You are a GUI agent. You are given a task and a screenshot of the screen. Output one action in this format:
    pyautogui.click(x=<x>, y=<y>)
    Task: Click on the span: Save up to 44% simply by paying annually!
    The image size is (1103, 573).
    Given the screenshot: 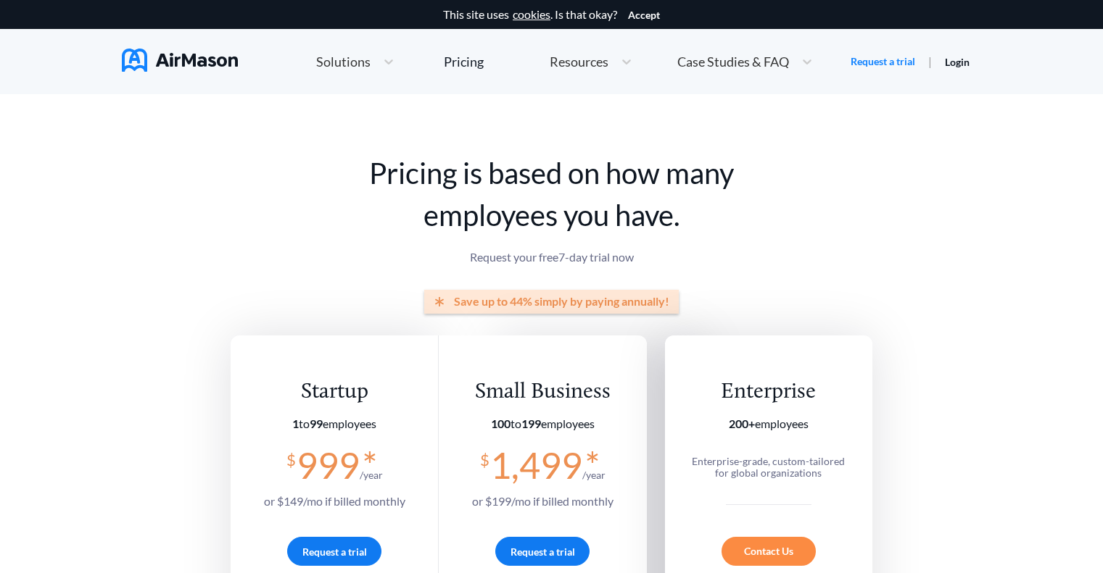 What is the action you would take?
    pyautogui.click(x=561, y=302)
    